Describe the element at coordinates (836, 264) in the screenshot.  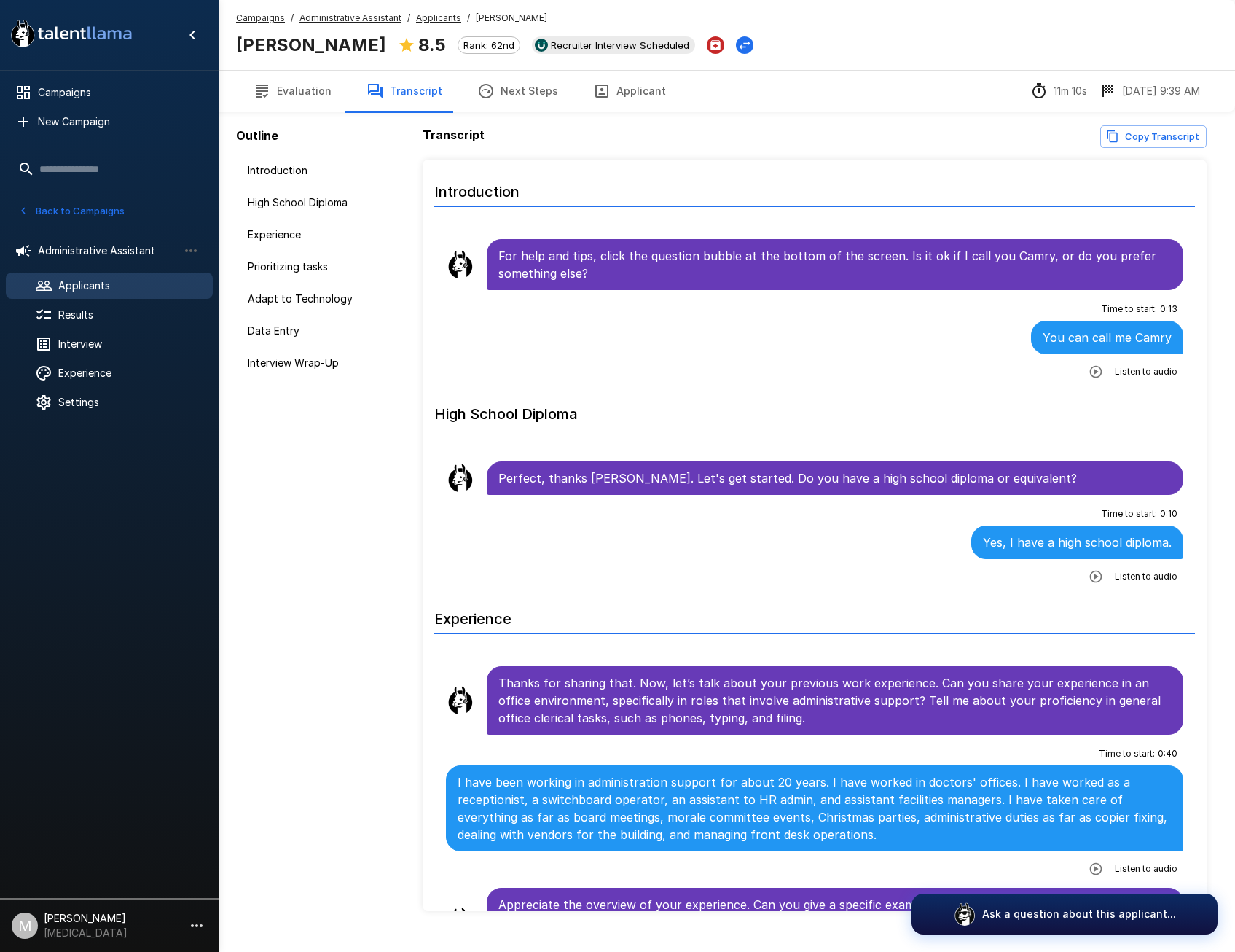
I see `p: For help and tips, click the question bubble at the bottom of the screen. Is it ok if I call you ...` at that location.